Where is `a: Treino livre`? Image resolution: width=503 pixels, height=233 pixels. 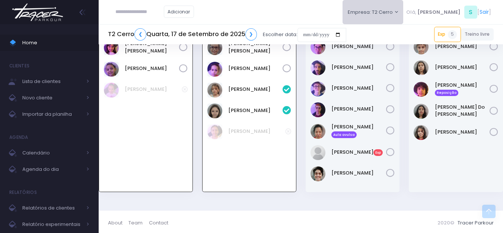 a: Treino livre is located at coordinates (477, 34).